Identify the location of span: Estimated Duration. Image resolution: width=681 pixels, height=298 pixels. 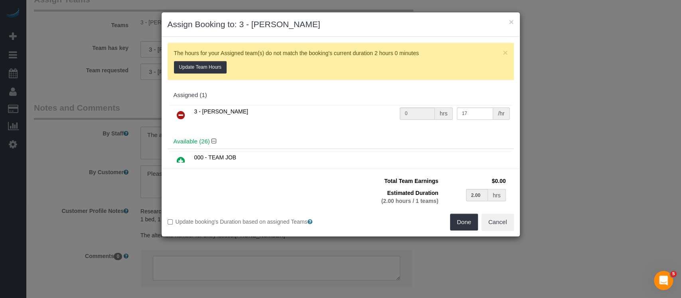
(412, 193).